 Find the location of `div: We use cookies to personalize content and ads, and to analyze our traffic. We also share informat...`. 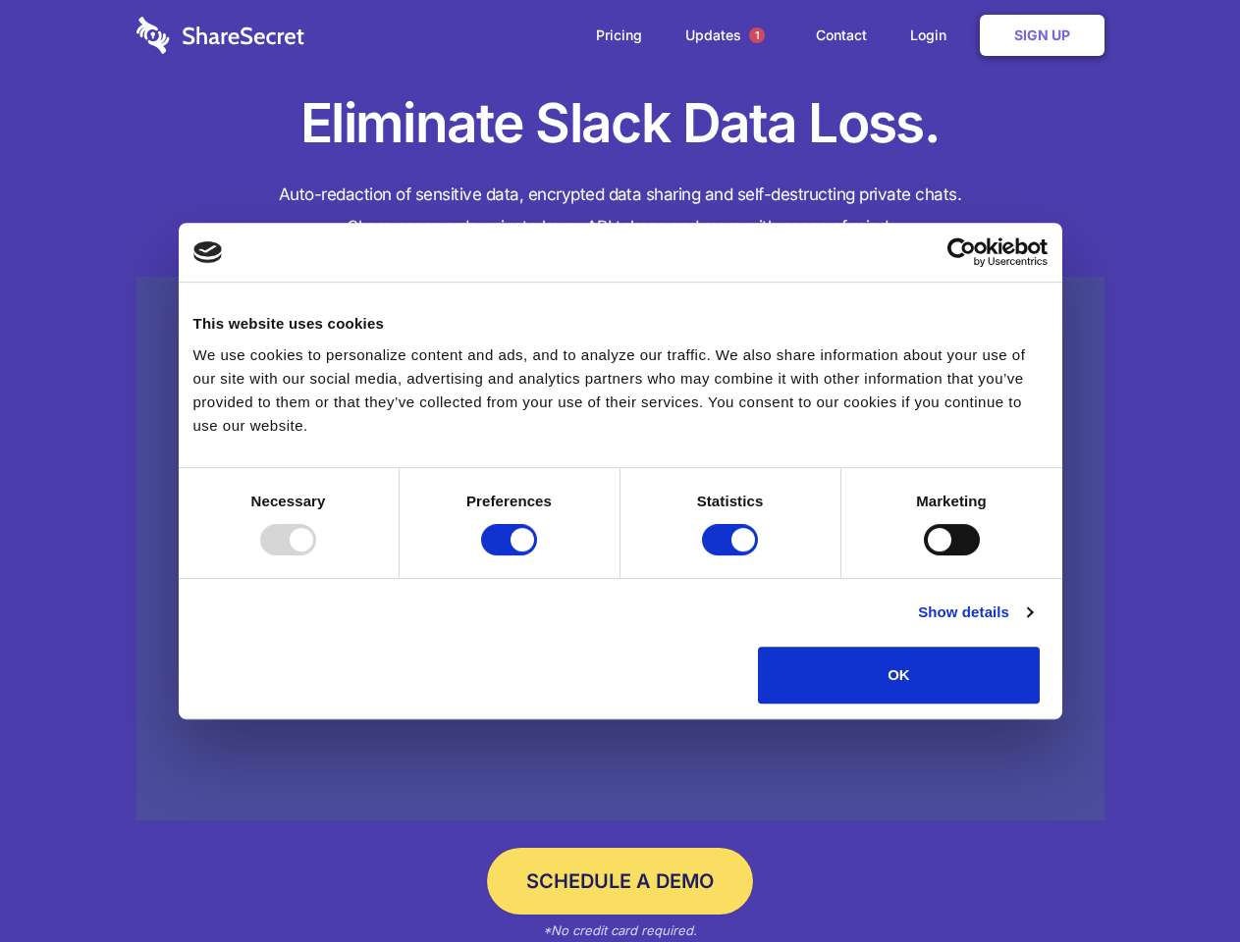

div: We use cookies to personalize content and ads, and to analyze our traffic. We also share informat... is located at coordinates (620, 391).